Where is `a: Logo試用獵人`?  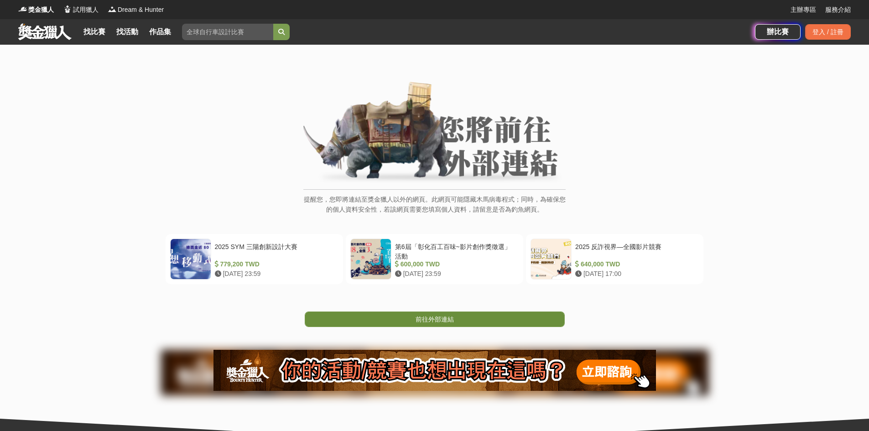
a: Logo試用獵人 is located at coordinates (81, 10).